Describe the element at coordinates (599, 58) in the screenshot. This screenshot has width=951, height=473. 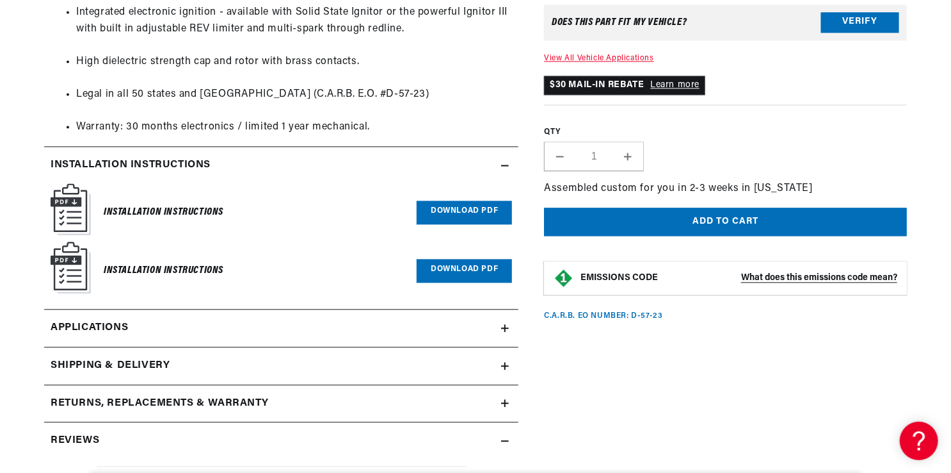
I see `a: View All Vehicle Applications` at that location.